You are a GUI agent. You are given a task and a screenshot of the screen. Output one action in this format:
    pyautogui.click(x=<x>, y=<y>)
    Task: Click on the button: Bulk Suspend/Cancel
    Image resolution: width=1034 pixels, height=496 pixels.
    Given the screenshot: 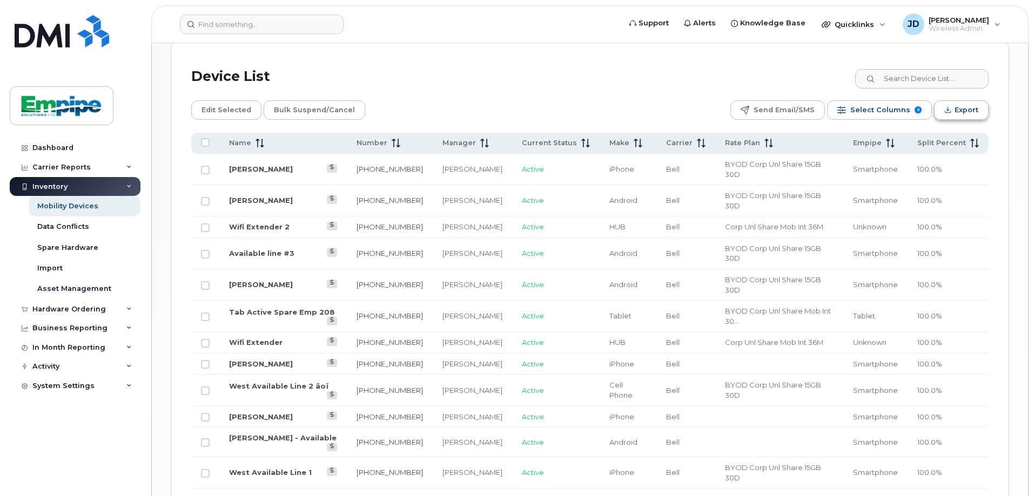 What is the action you would take?
    pyautogui.click(x=314, y=110)
    